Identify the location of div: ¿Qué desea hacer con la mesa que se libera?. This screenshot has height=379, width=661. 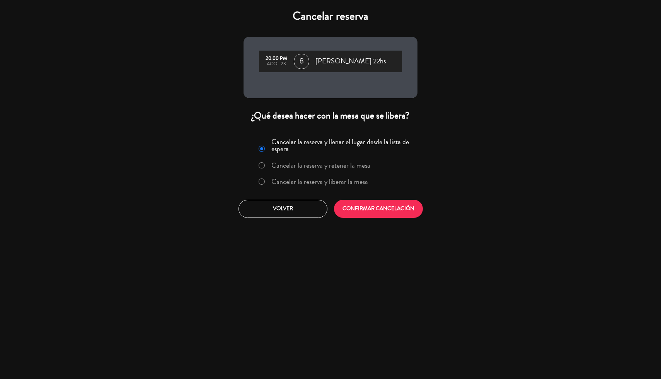
(330, 116).